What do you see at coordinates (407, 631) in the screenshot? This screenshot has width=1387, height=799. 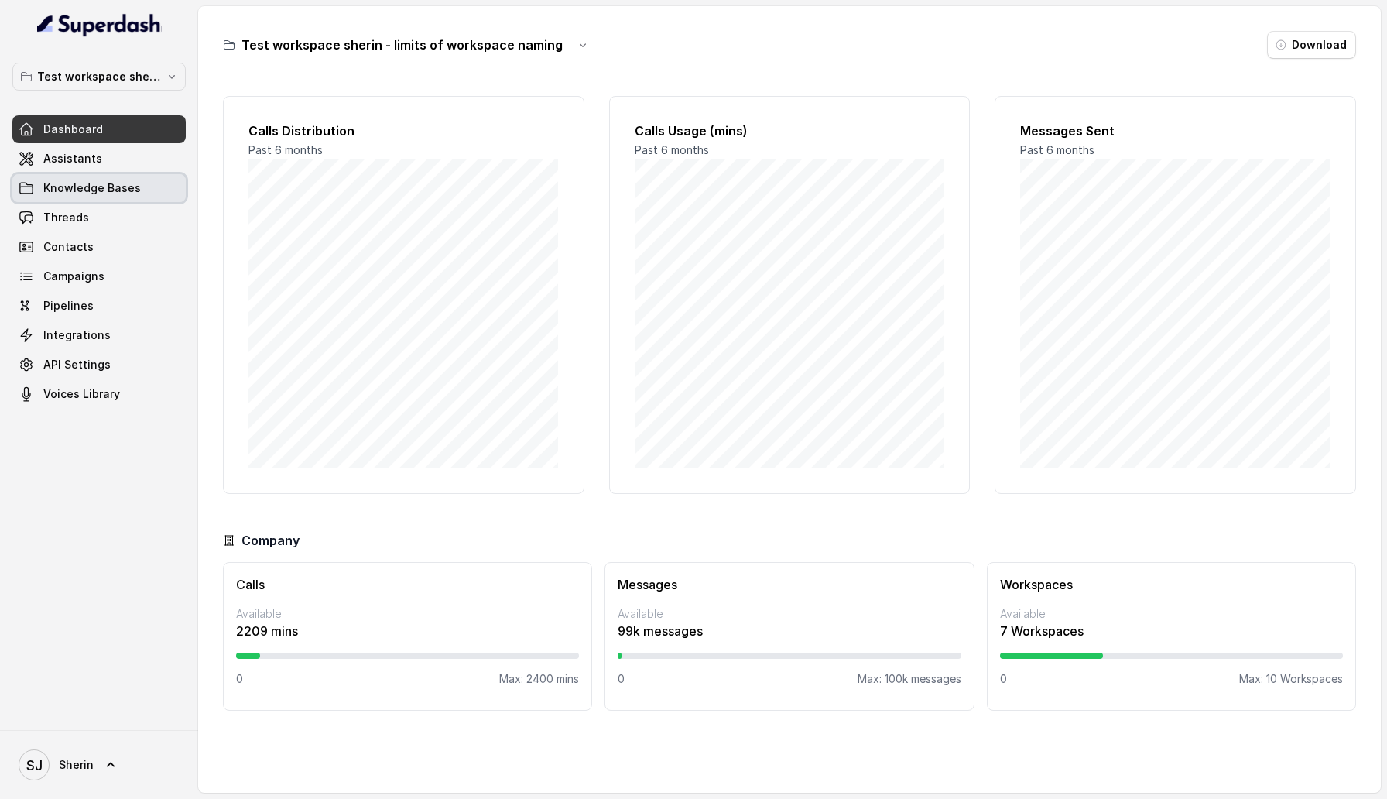 I see `p: 2209 mins` at bounding box center [407, 631].